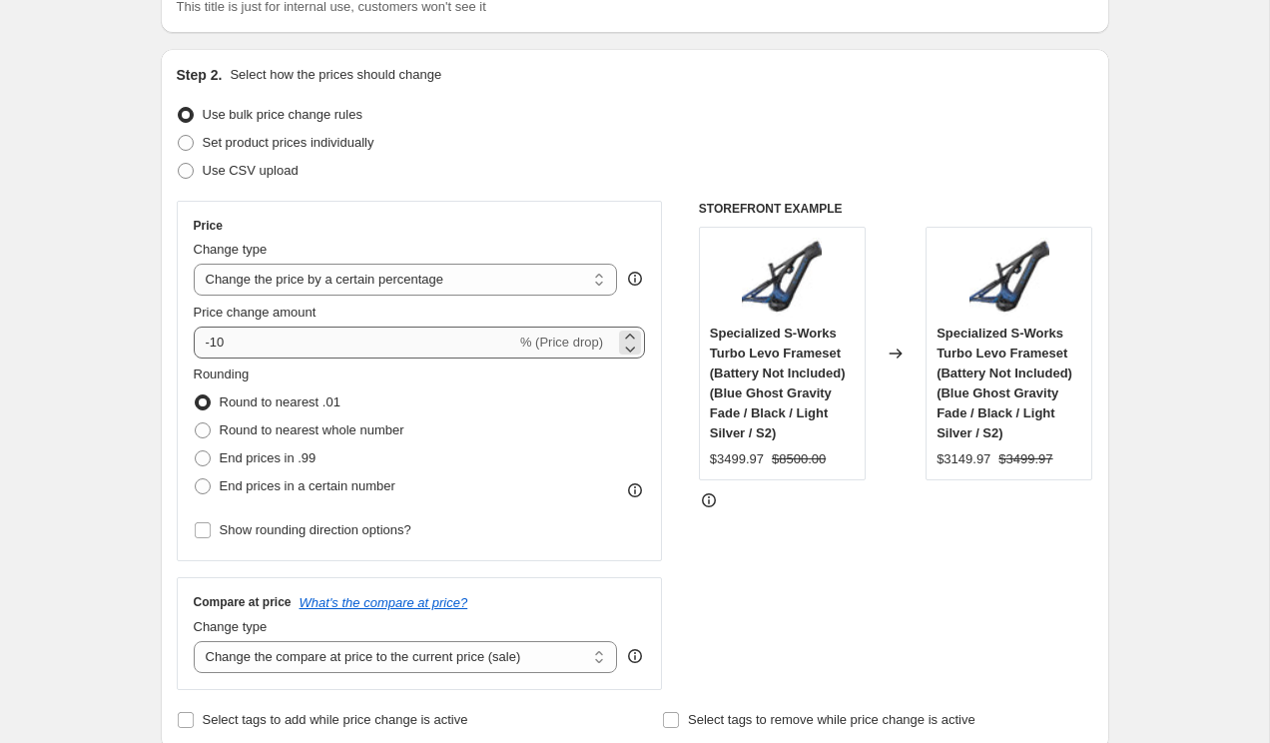  Describe the element at coordinates (964, 459) in the screenshot. I see `div: $3149.97` at that location.